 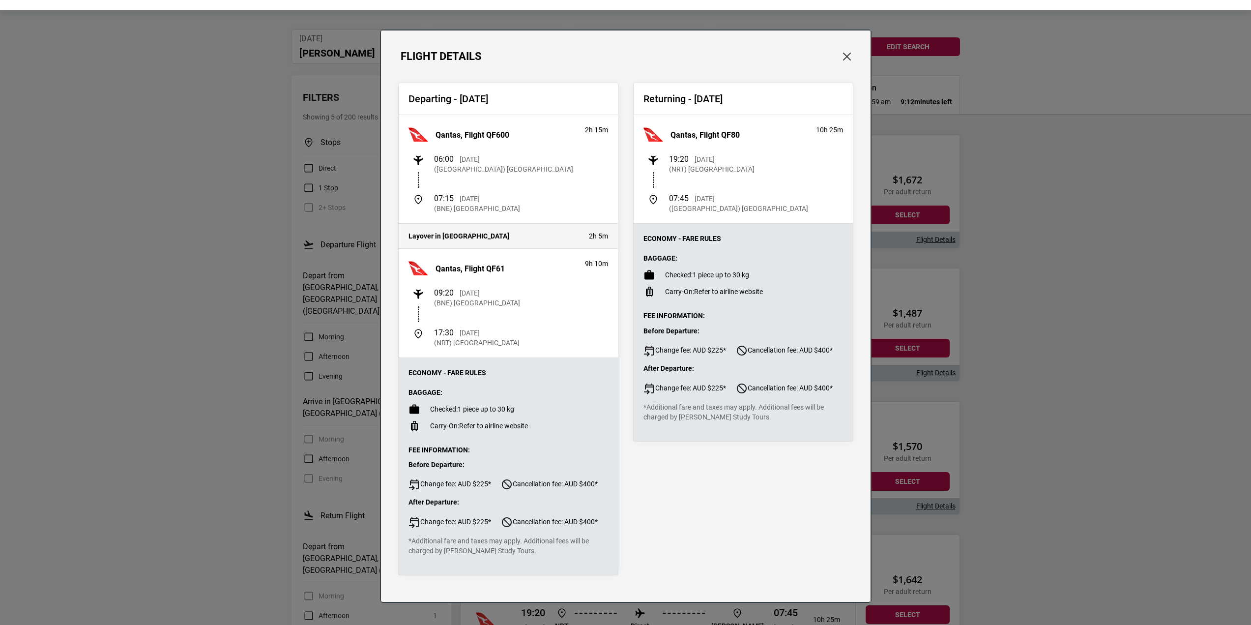 What do you see at coordinates (441, 57) in the screenshot?
I see `h1: Flight Details` at bounding box center [441, 57].